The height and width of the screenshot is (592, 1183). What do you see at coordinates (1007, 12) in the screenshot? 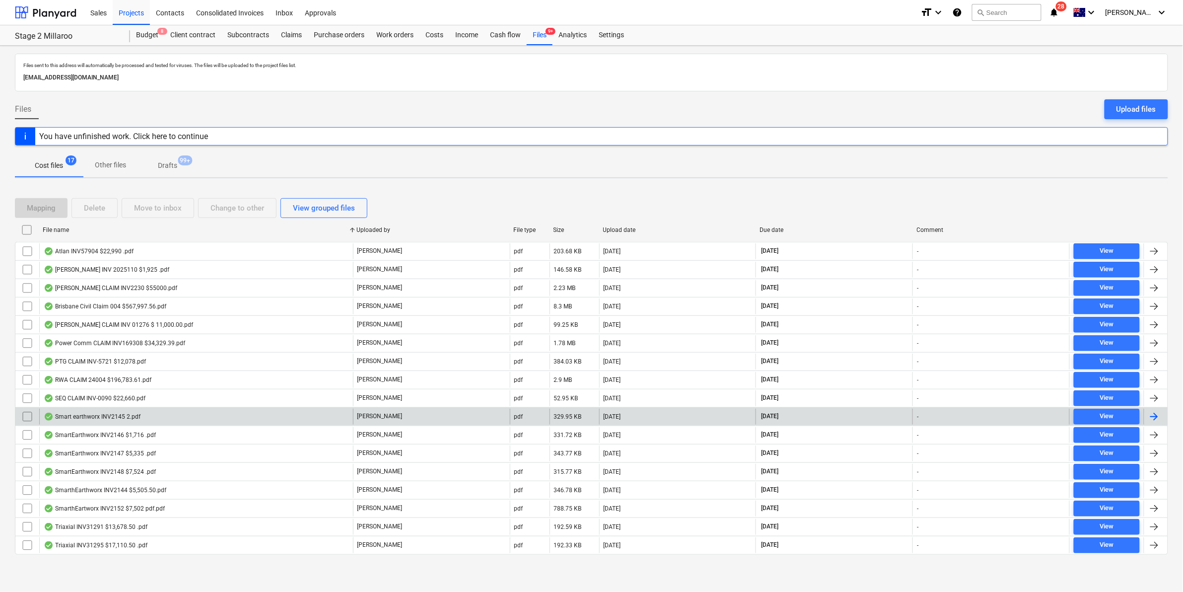
I see `button: Search` at bounding box center [1007, 12].